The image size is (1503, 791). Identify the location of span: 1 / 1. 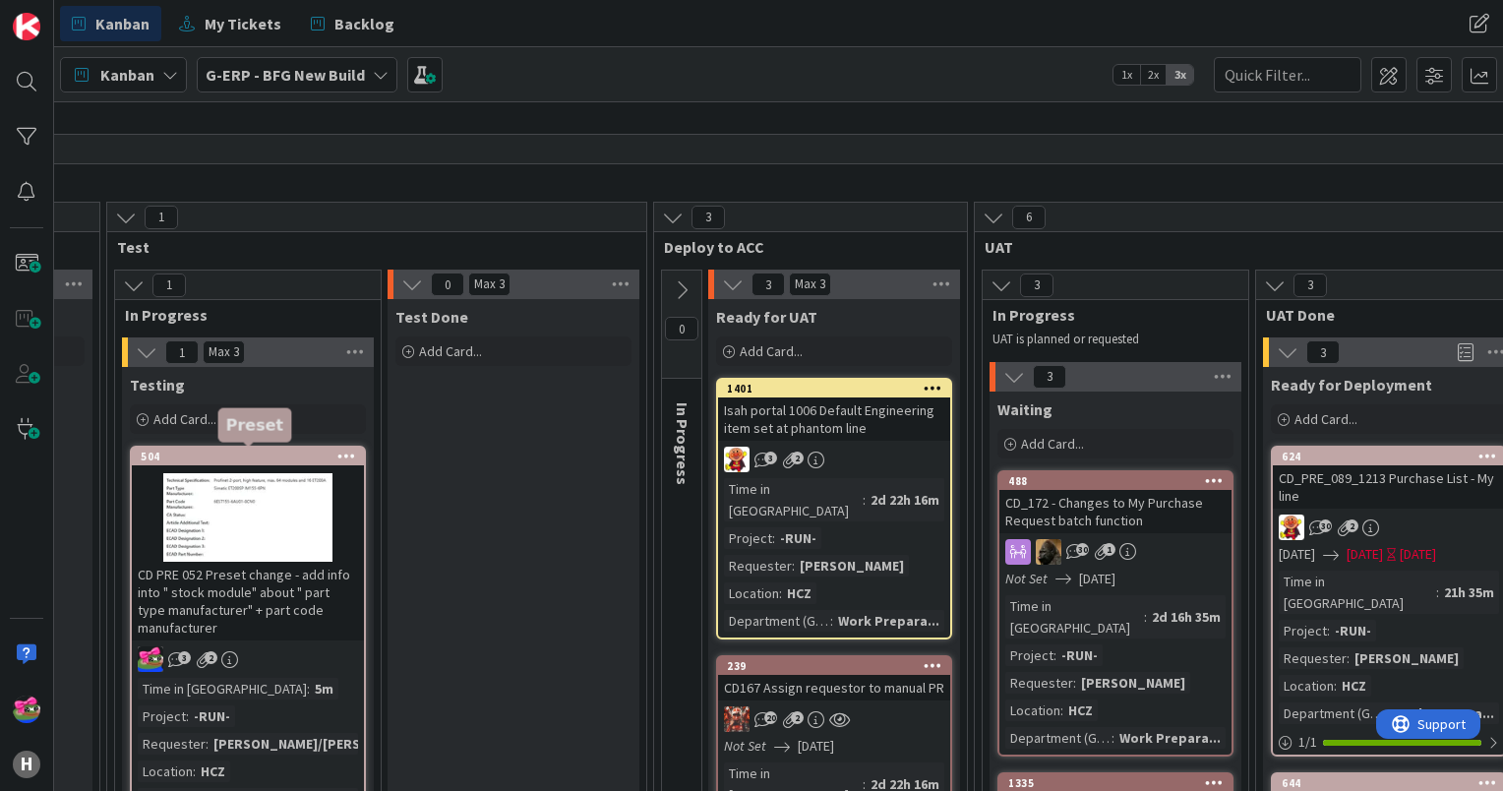
(1307, 742).